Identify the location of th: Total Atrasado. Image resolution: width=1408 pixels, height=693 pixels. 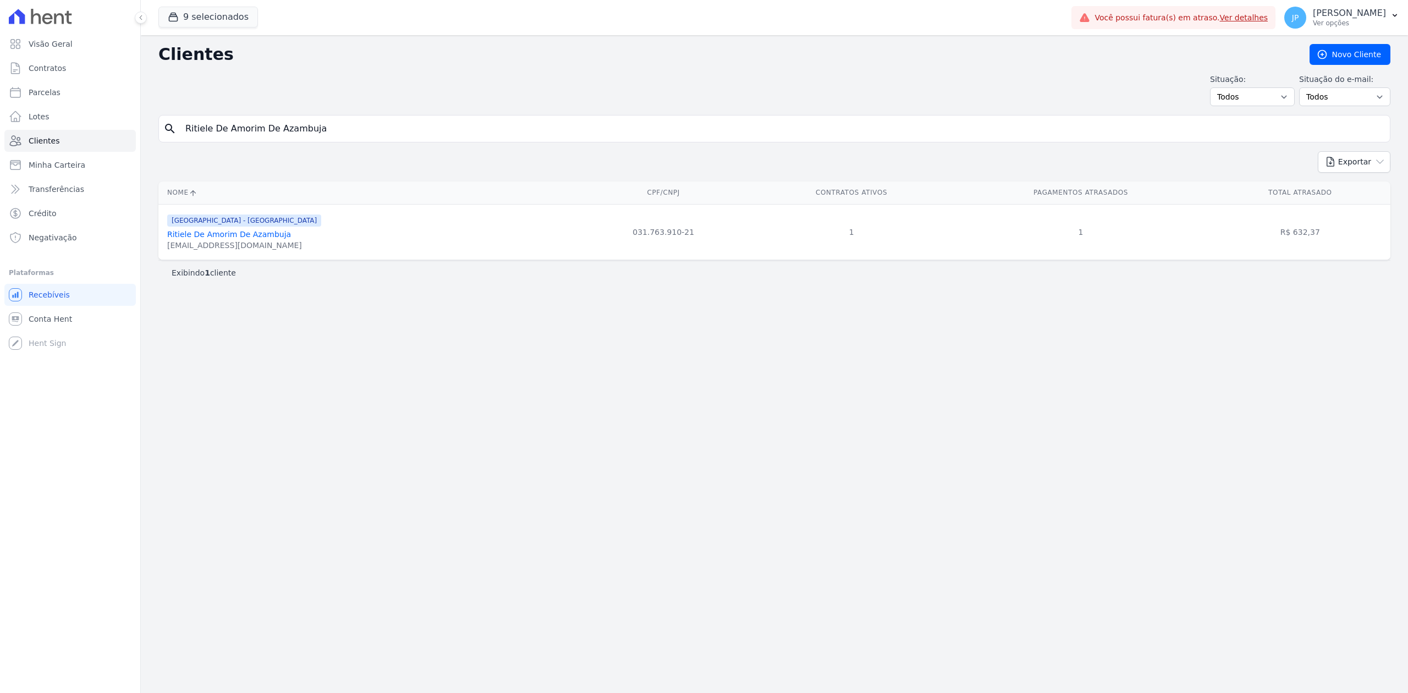
(1300, 193).